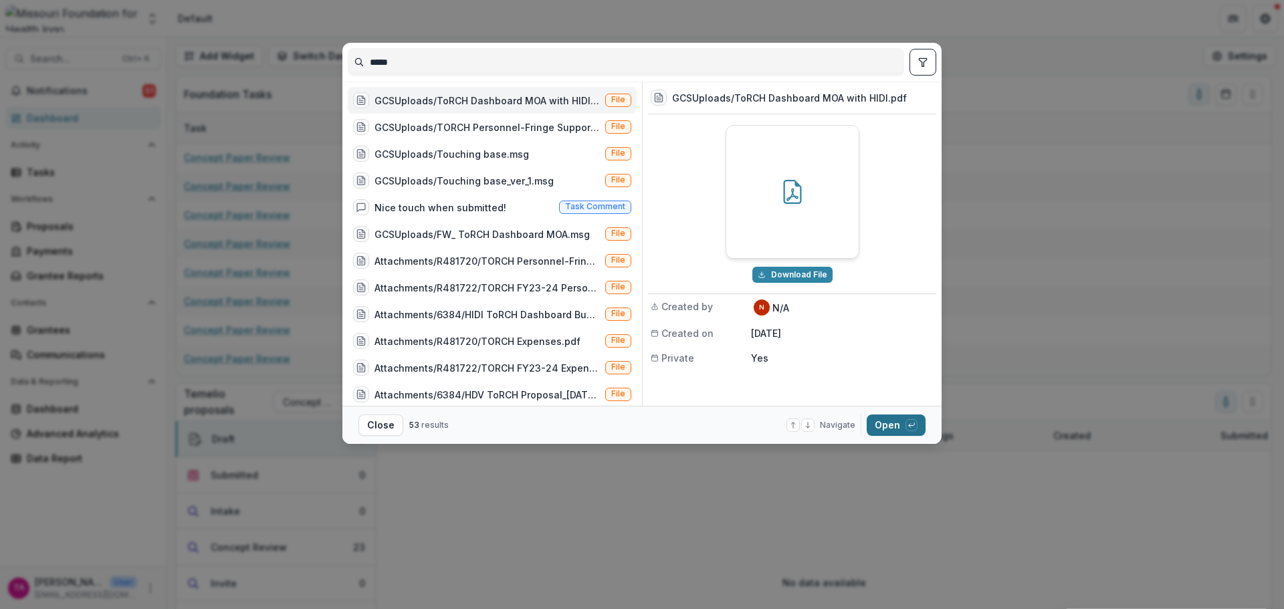 This screenshot has width=1284, height=609. What do you see at coordinates (477, 341) in the screenshot?
I see `div: Attachments/R481720/TORCH Expenses.pdf` at bounding box center [477, 341].